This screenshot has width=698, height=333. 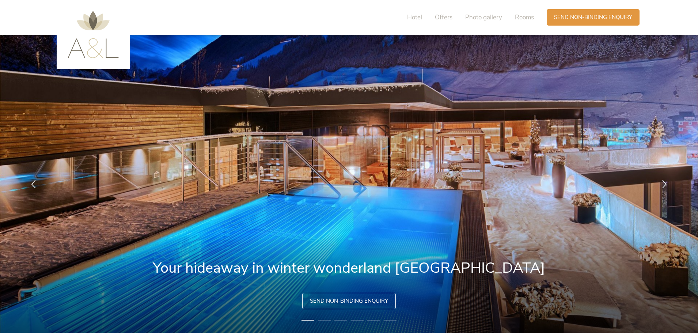 What do you see at coordinates (414, 17) in the screenshot?
I see `span: Hotel` at bounding box center [414, 17].